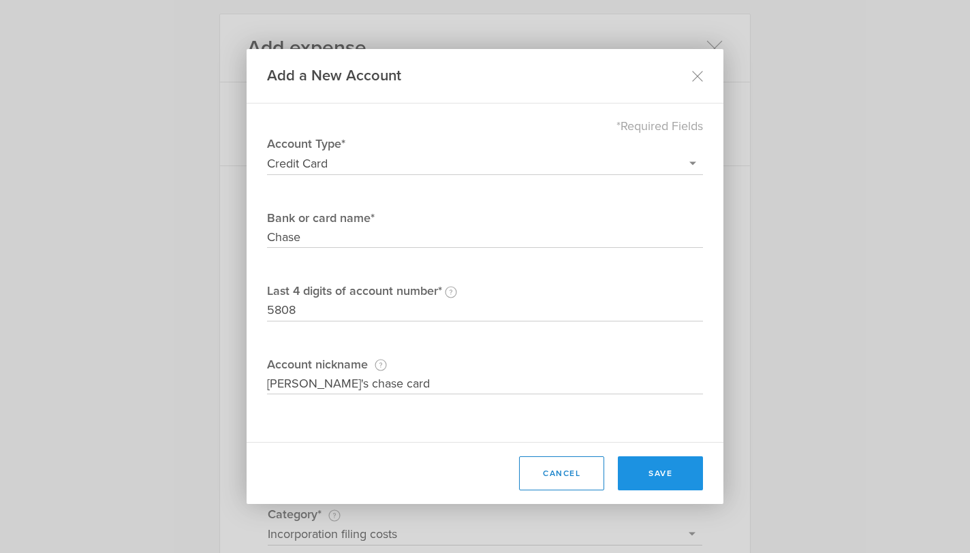 This screenshot has width=970, height=553. I want to click on label: Bank or card name, so click(485, 218).